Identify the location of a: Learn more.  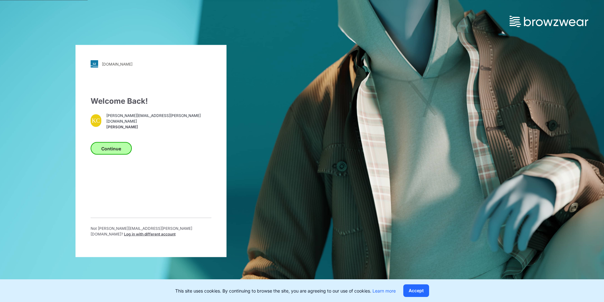
(384, 290).